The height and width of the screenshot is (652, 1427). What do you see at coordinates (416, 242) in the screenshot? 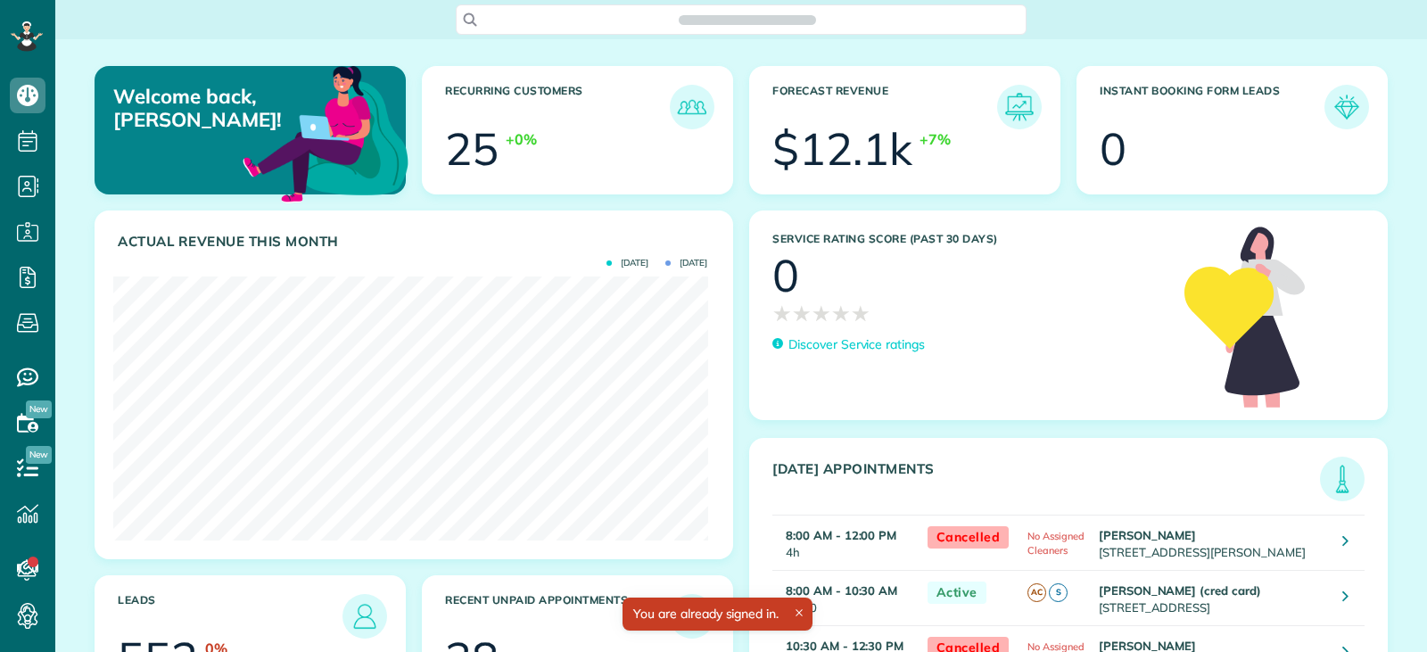
I see `h3: Actual Revenue this month` at bounding box center [416, 242].